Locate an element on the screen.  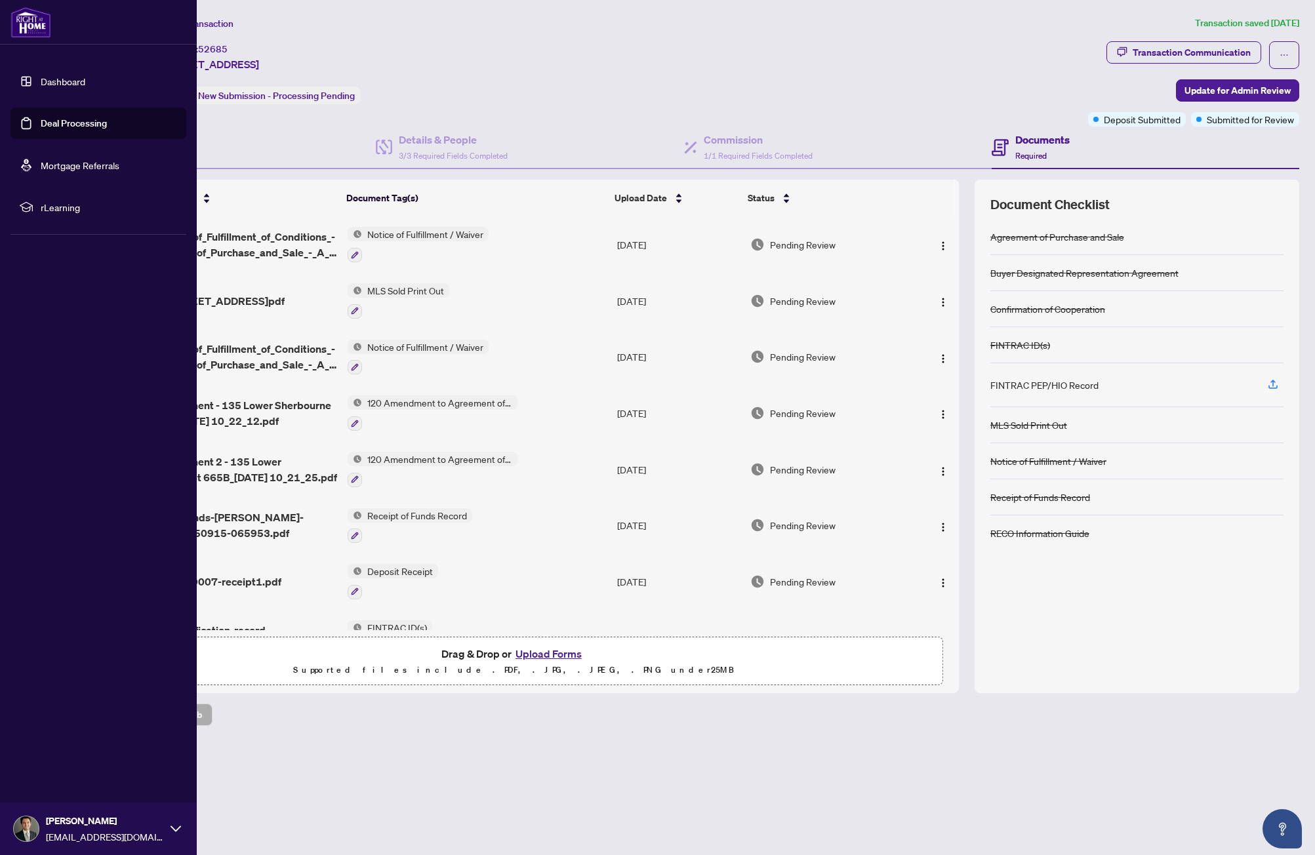
a: Dashboard is located at coordinates (63, 81).